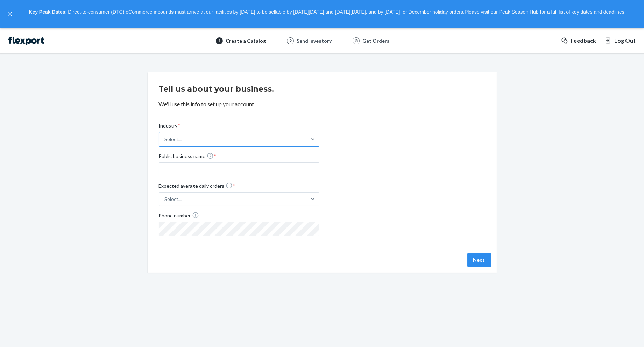 The height and width of the screenshot is (347, 644). I want to click on span: Expected average daily orders, so click(197, 187).